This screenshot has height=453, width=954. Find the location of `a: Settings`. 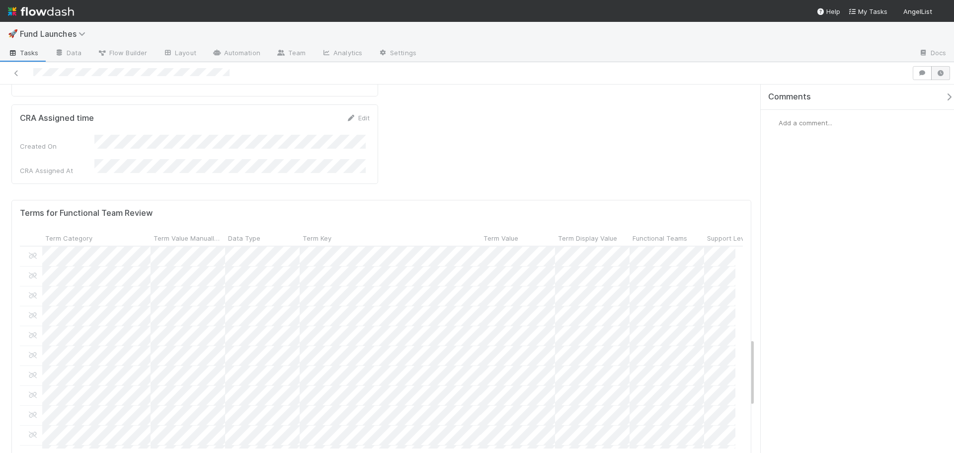

a: Settings is located at coordinates (397, 54).